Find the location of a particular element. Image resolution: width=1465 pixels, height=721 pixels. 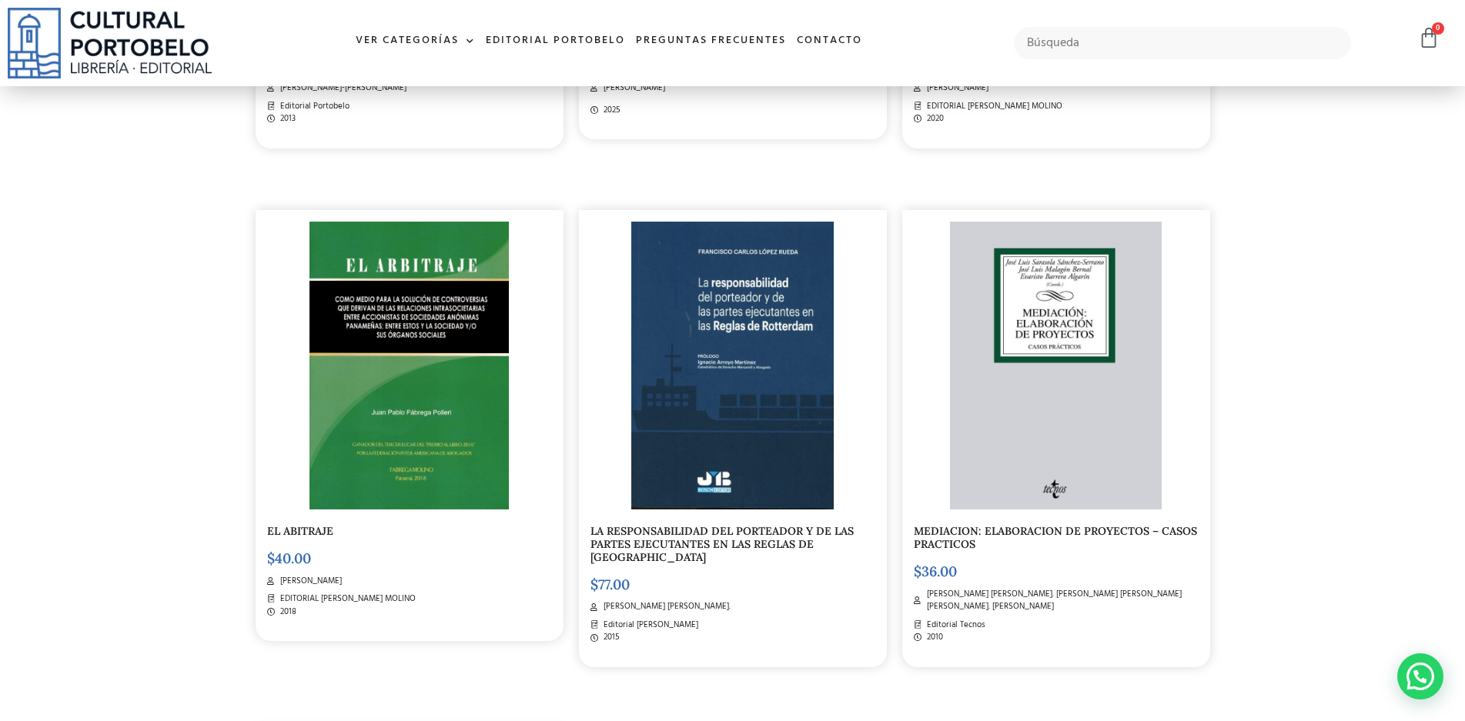

a: 0 is located at coordinates (1429, 38).